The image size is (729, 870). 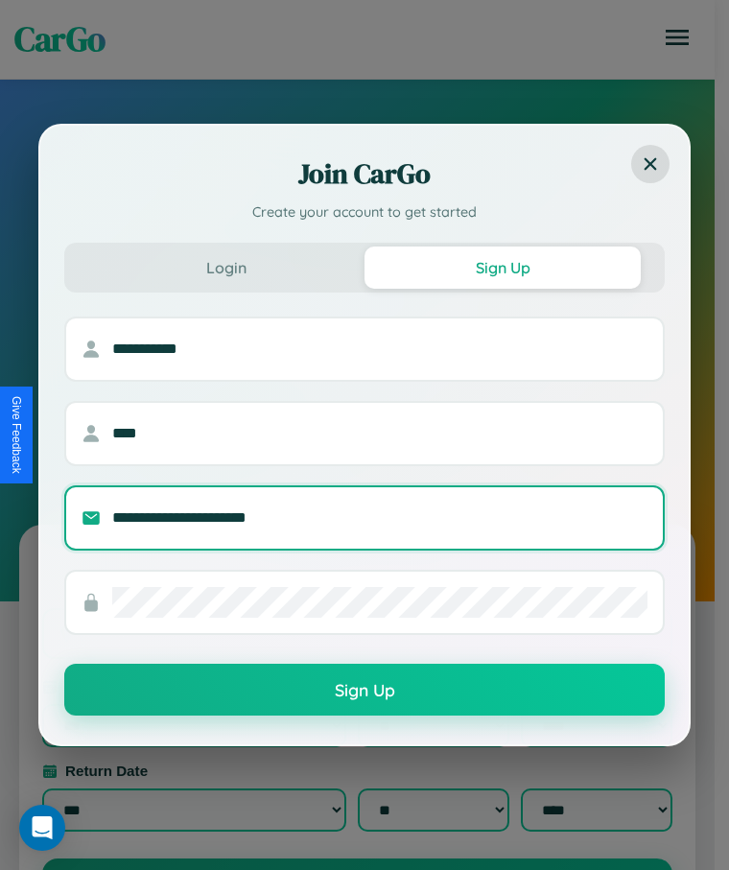 I want to click on div: Open Intercom Messenger, so click(x=42, y=828).